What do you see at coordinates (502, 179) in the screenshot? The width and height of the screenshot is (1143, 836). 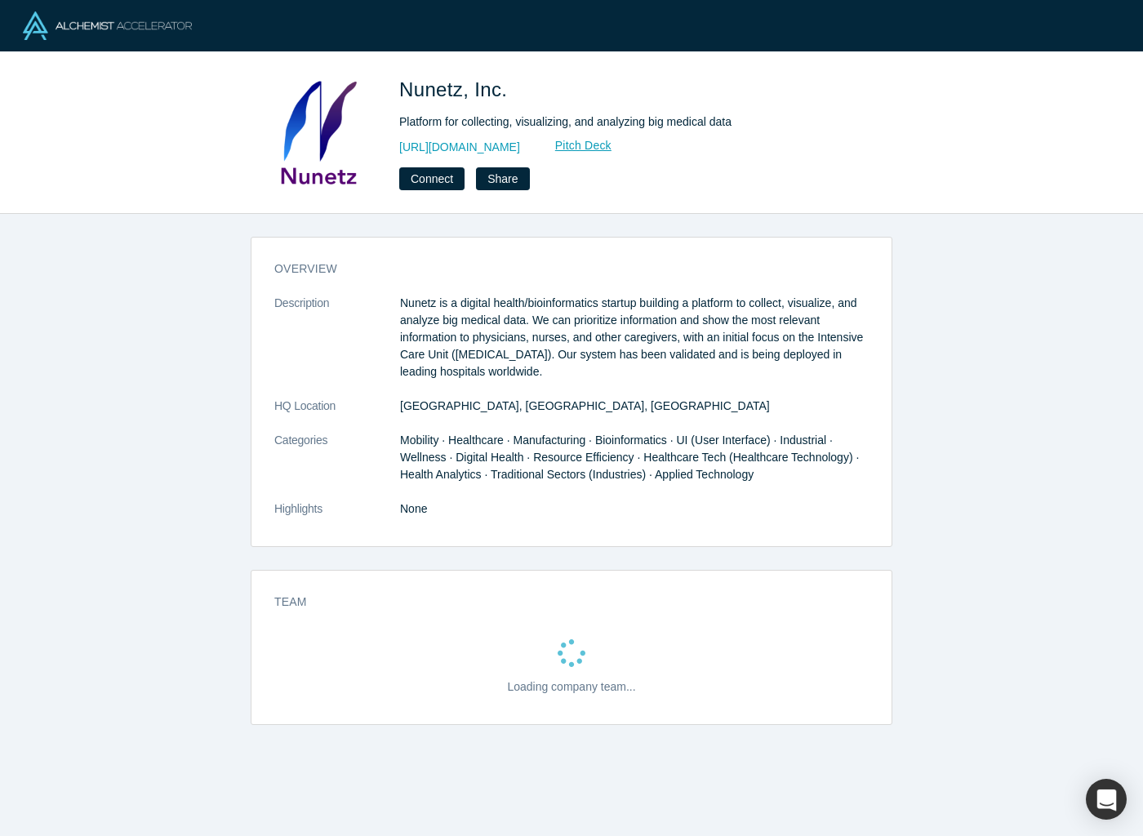 I see `button: Share` at bounding box center [502, 179].